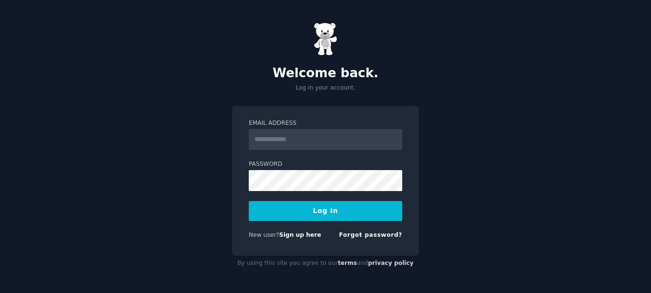  Describe the element at coordinates (300, 235) in the screenshot. I see `a: Sign up here` at that location.